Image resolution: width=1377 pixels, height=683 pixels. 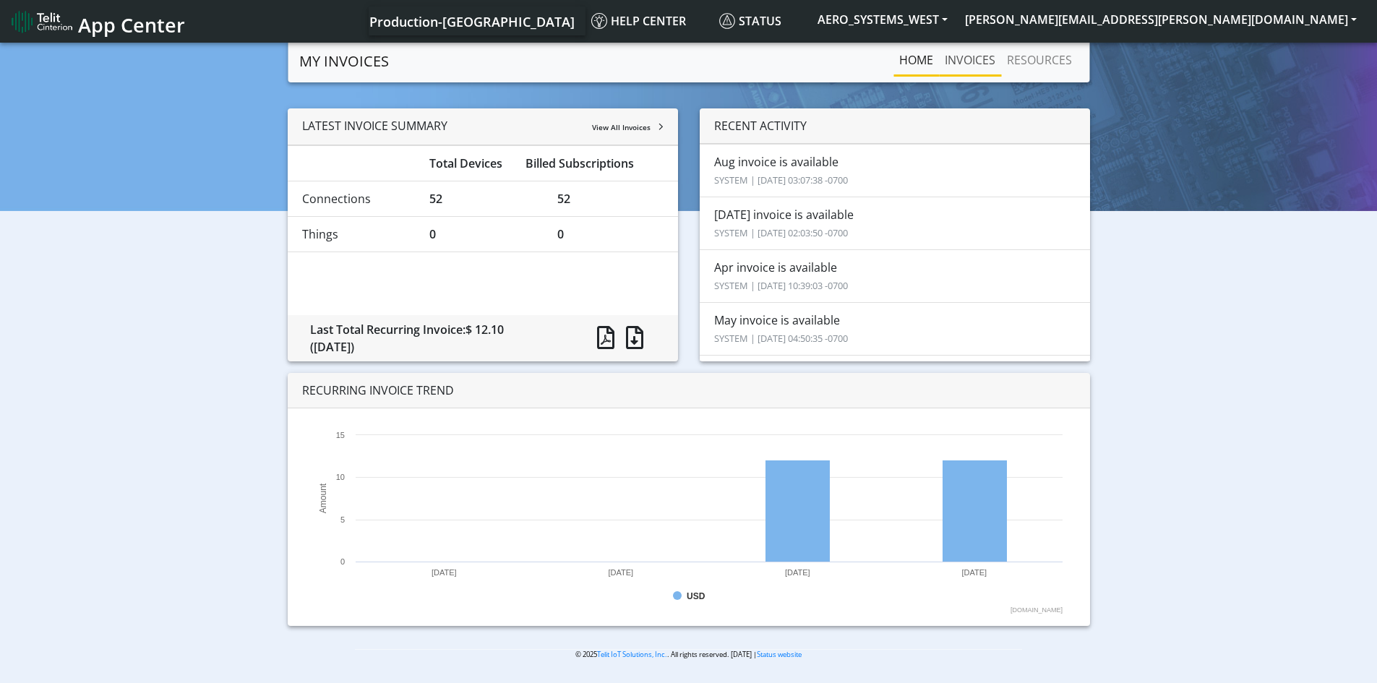 What do you see at coordinates (1039, 60) in the screenshot?
I see `a: RESOURCES` at bounding box center [1039, 60].